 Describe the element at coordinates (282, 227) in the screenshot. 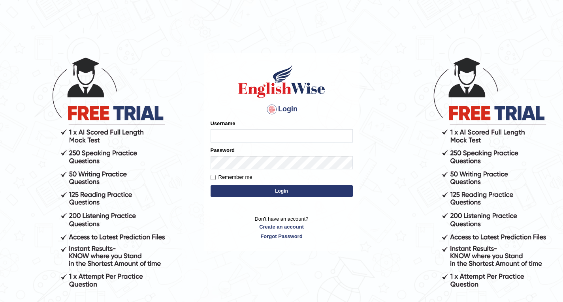

I see `p: Don't have an account?` at that location.